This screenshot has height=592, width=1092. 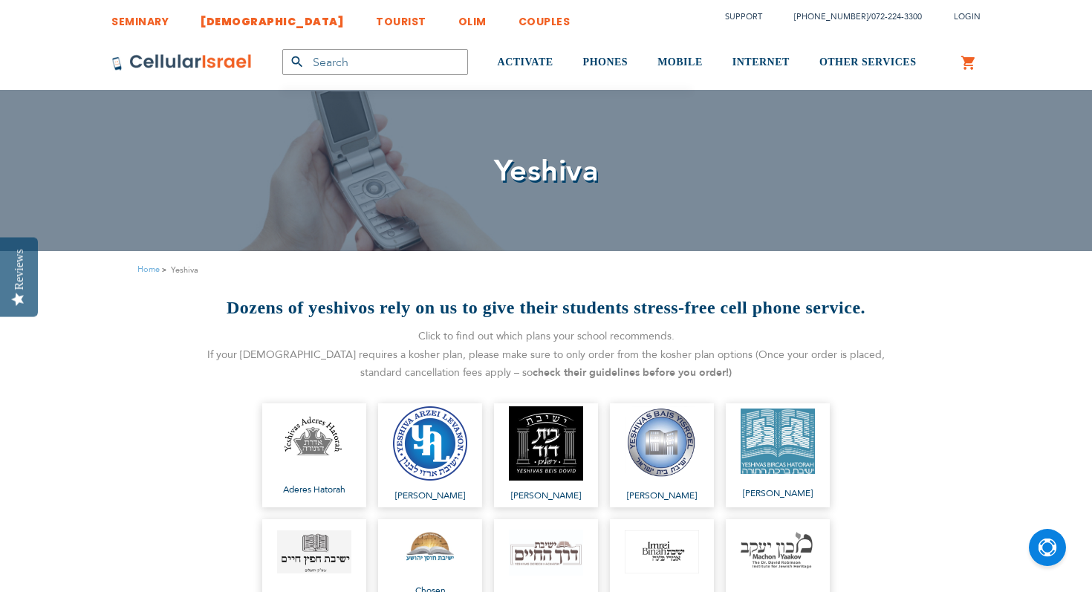 I want to click on img: Bais Yisroel, so click(x=662, y=444).